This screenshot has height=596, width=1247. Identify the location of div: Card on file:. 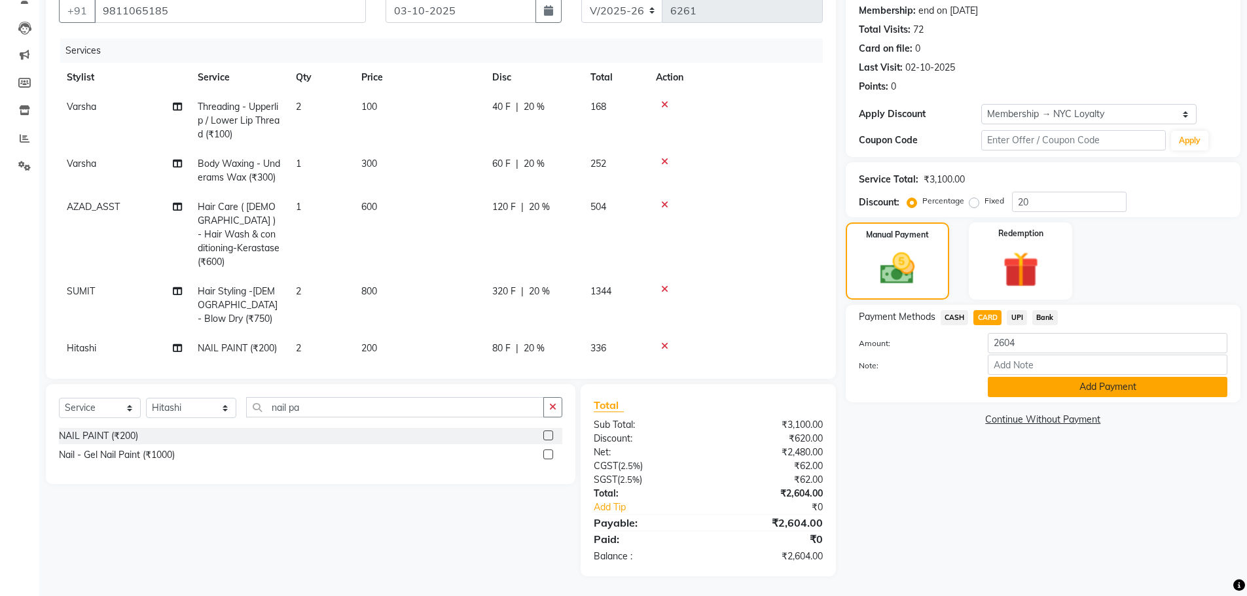
(886, 48).